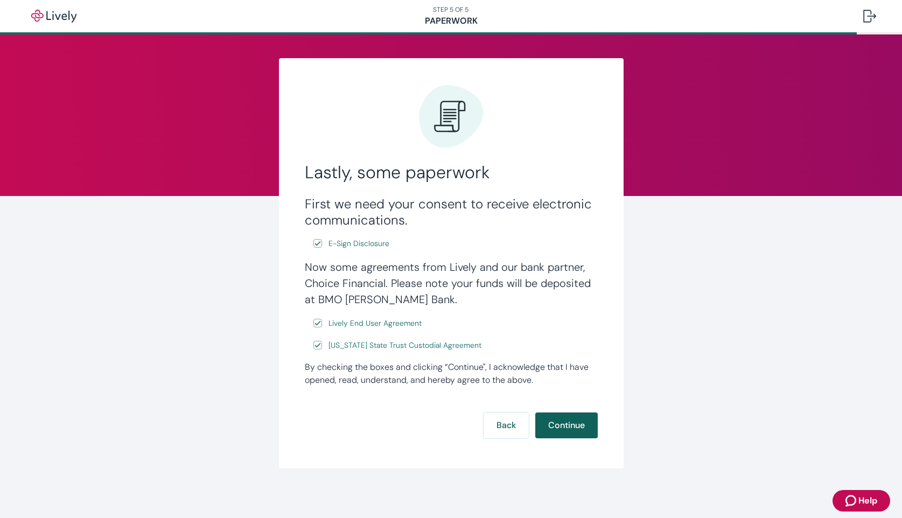  Describe the element at coordinates (451, 283) in the screenshot. I see `h4: Now some agreements from Lively and our bank partner, Choice Financial. Please note your funds wi...` at that location.